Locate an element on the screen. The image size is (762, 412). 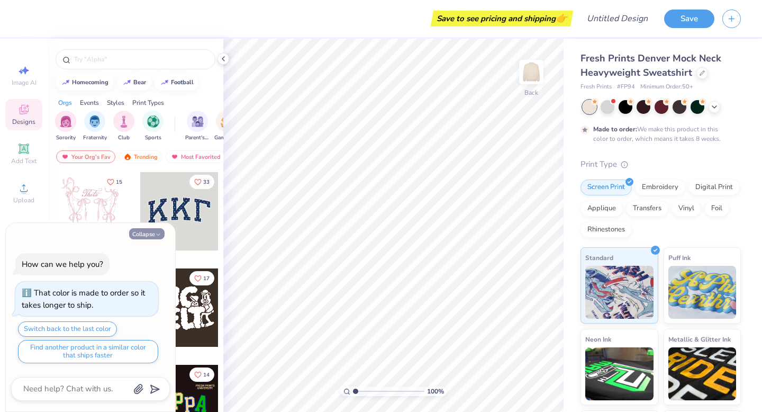
span: 17 is located at coordinates (206, 278).